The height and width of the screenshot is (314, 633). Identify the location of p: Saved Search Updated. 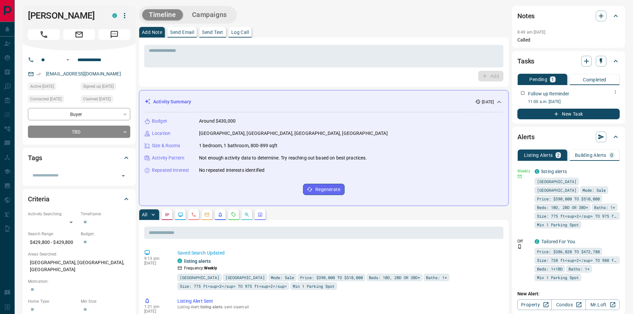
(339, 253).